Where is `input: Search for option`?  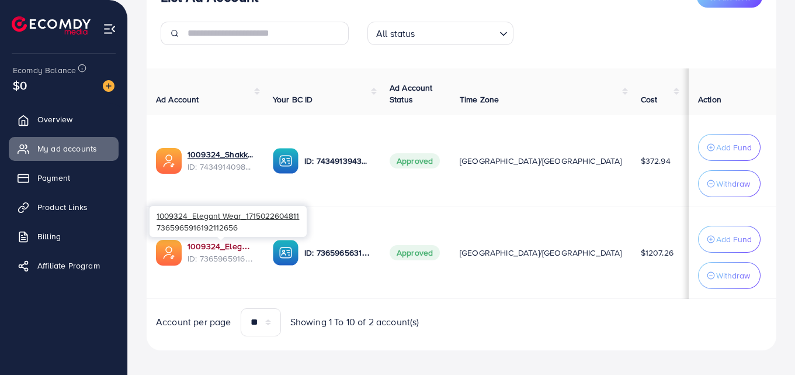
input: Search for option is located at coordinates (457, 32).